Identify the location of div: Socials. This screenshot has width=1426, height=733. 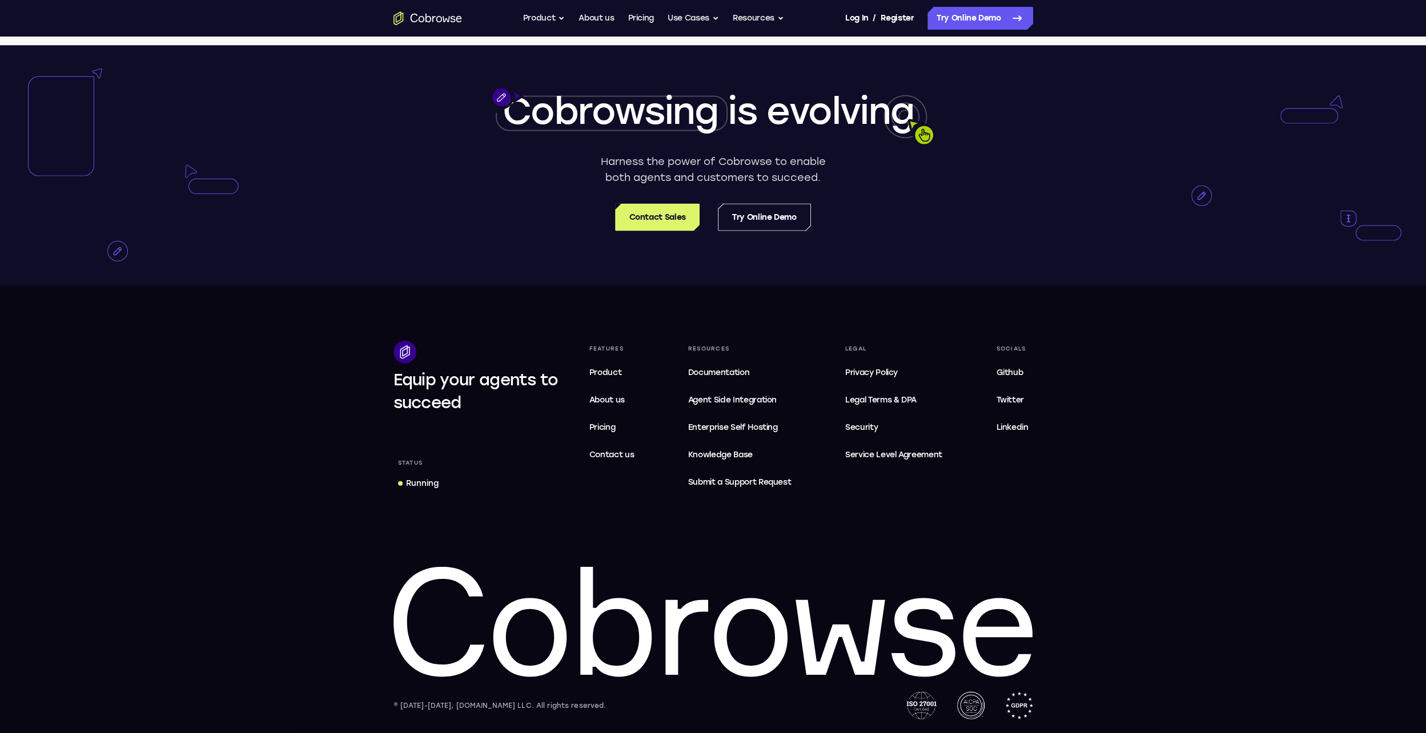
(1012, 349).